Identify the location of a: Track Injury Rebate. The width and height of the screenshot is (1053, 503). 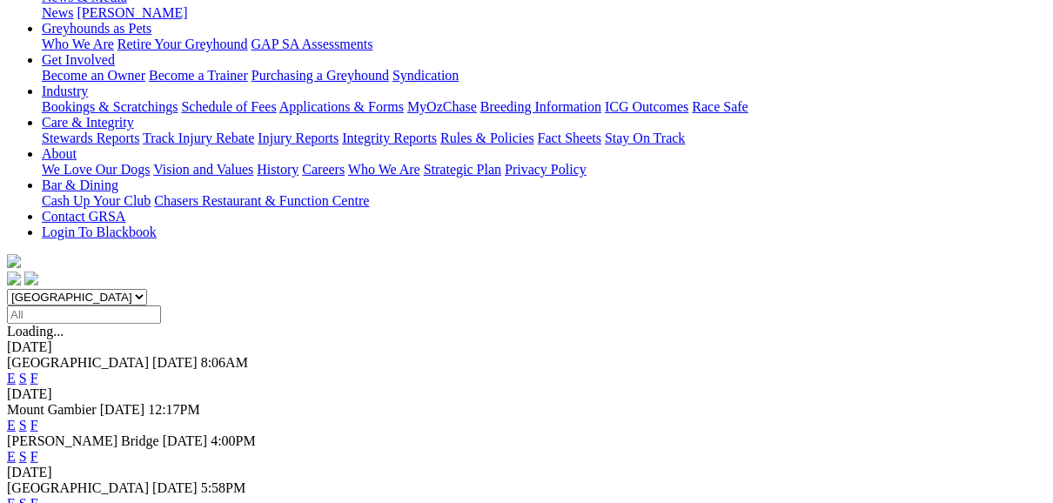
(198, 137).